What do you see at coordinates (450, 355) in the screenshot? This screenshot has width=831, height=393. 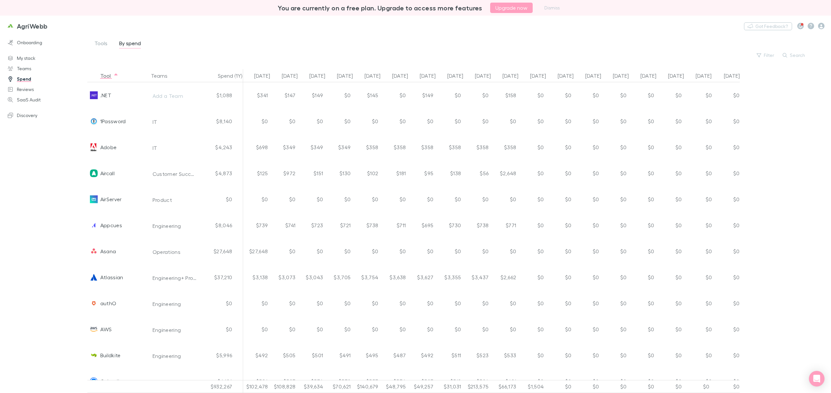 I see `div: $511` at bounding box center [450, 355].